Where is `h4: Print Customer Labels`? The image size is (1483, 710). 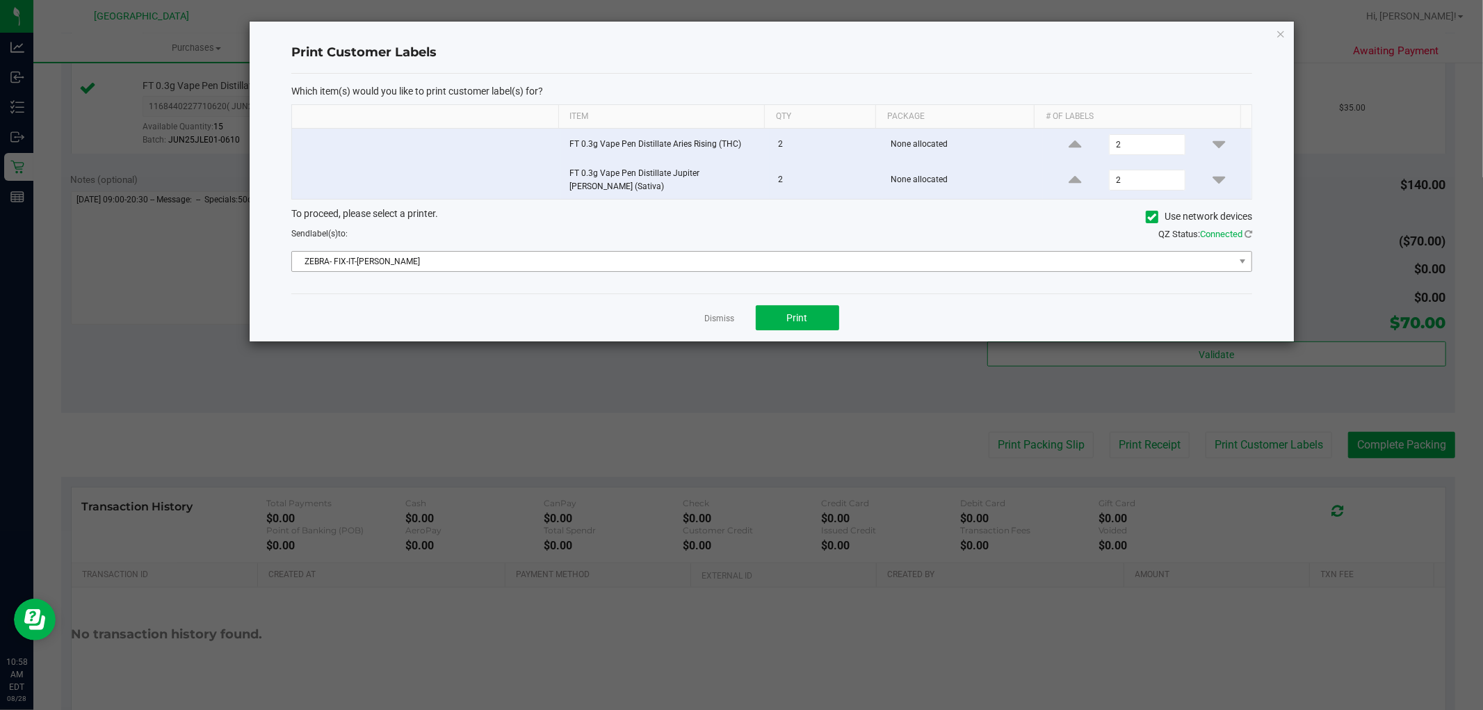
h4: Print Customer Labels is located at coordinates (772, 53).